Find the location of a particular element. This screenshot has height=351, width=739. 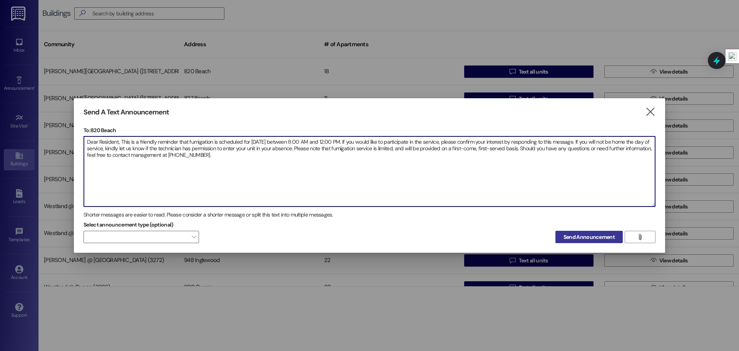

p: To: 820 Beach is located at coordinates (370, 130).